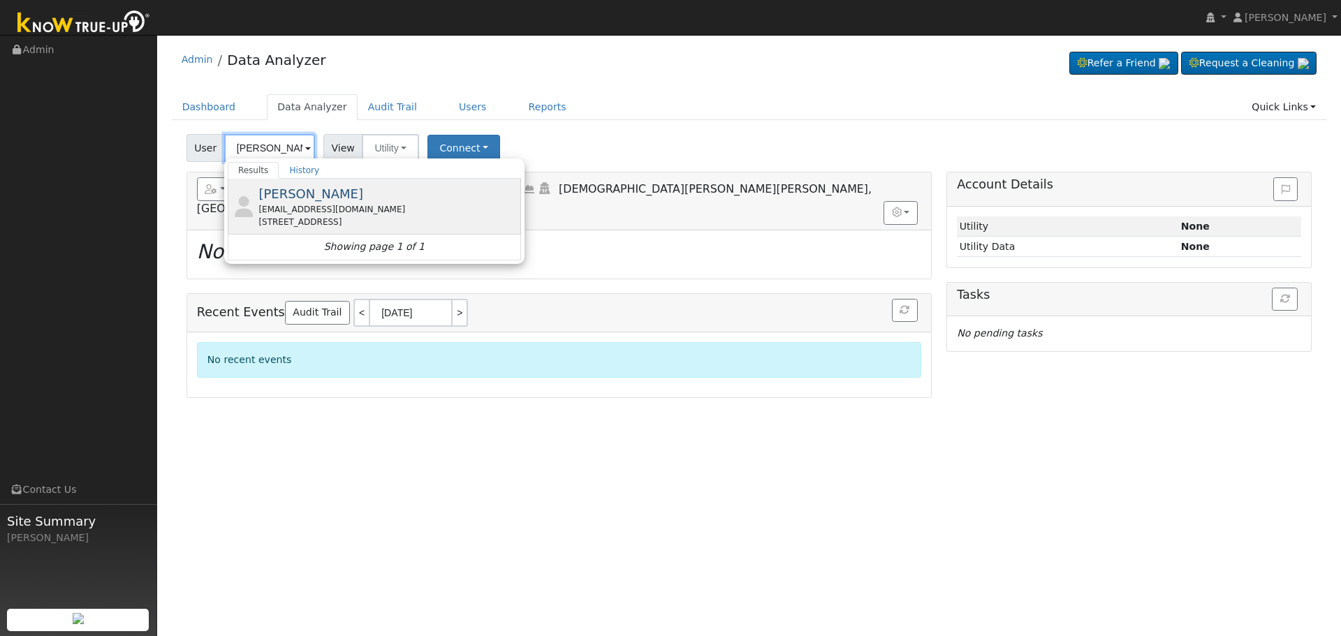 Image resolution: width=1341 pixels, height=636 pixels. I want to click on img: Know True-Up, so click(84, 23).